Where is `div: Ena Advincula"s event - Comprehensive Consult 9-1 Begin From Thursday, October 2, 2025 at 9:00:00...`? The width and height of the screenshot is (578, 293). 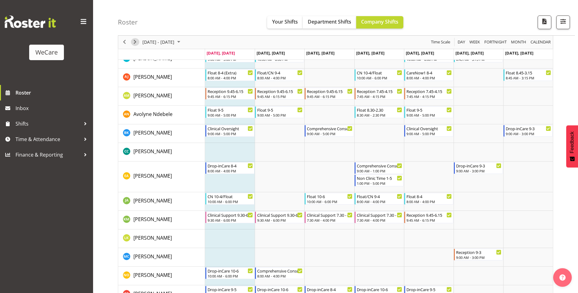
div: Ena Advincula"s event - Comprehensive Consult 9-1 Begin From Thursday, October 2, 2025 at 9:00:00... is located at coordinates (379, 168).